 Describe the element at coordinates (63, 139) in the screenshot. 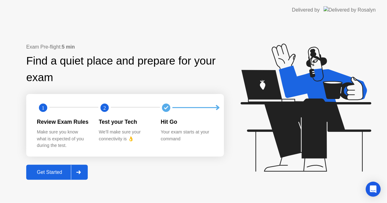

I see `div: Make sure you know what is expected of you during the test.` at that location.